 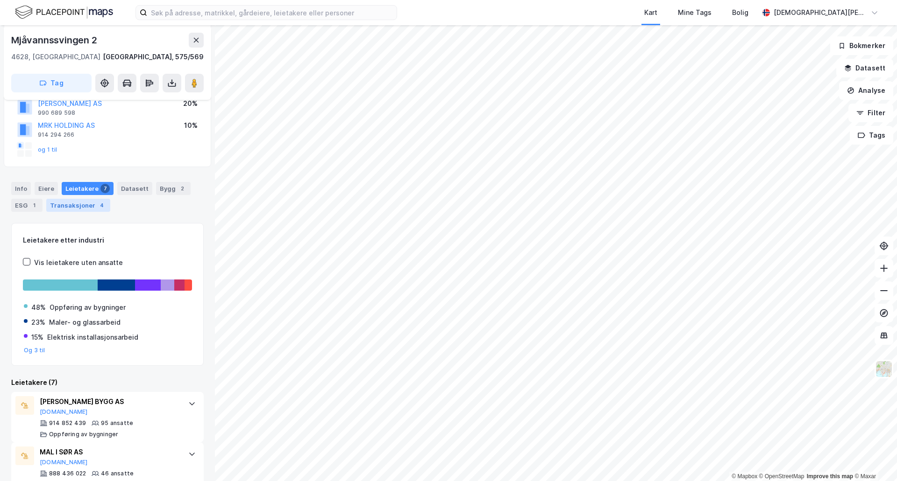 What do you see at coordinates (134, 189) in the screenshot?
I see `div: Datasett` at bounding box center [134, 189].